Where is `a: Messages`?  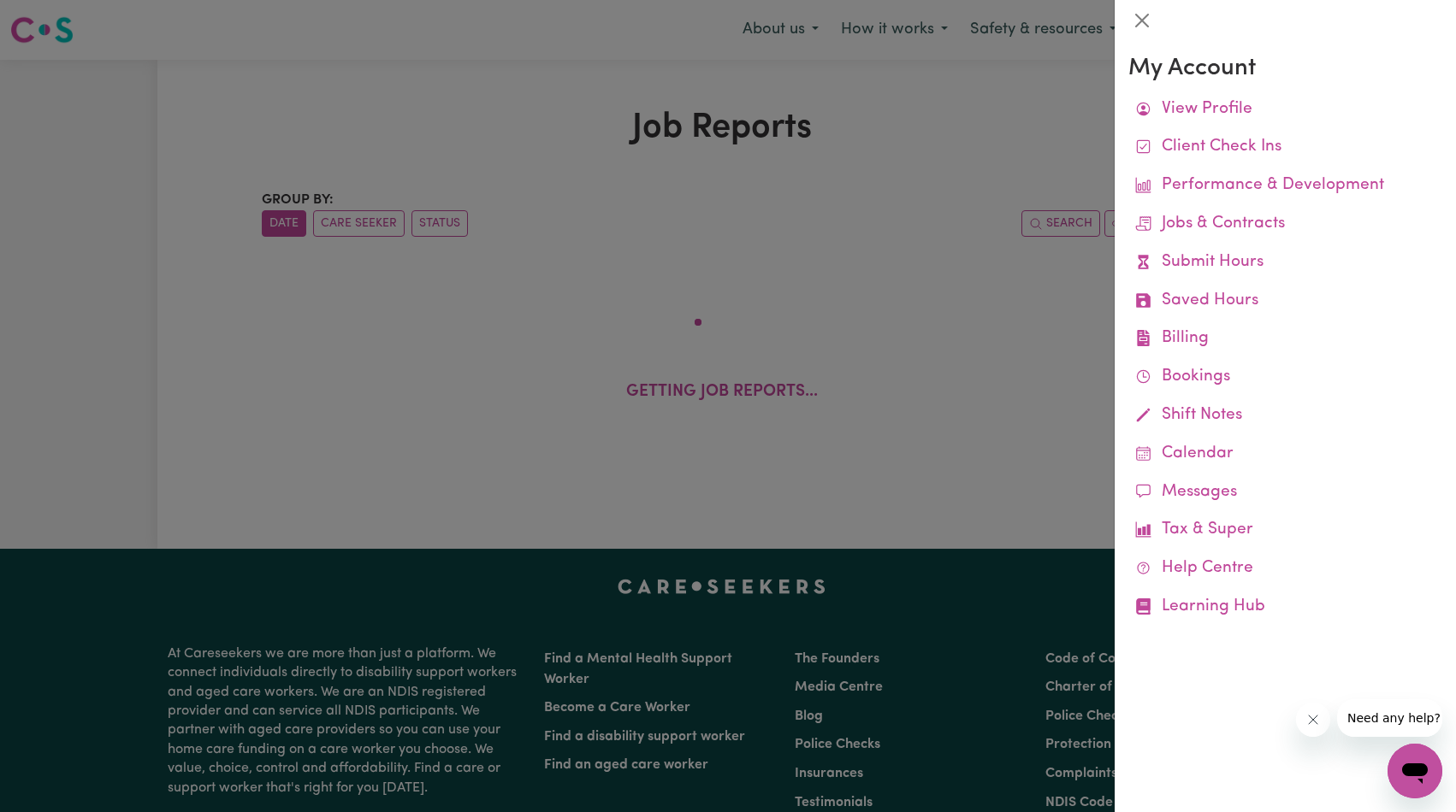
a: Messages is located at coordinates (1285, 492).